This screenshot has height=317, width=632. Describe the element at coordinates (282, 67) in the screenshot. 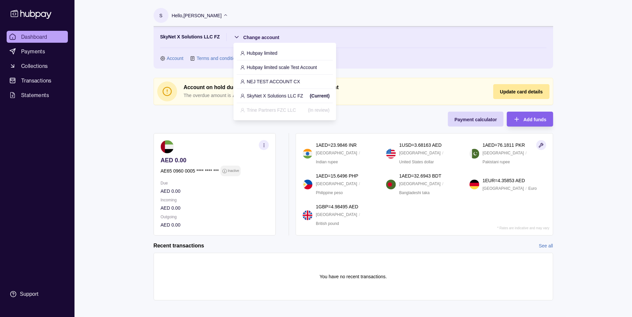

I see `p: Hubpay limited scale Test Account` at that location.